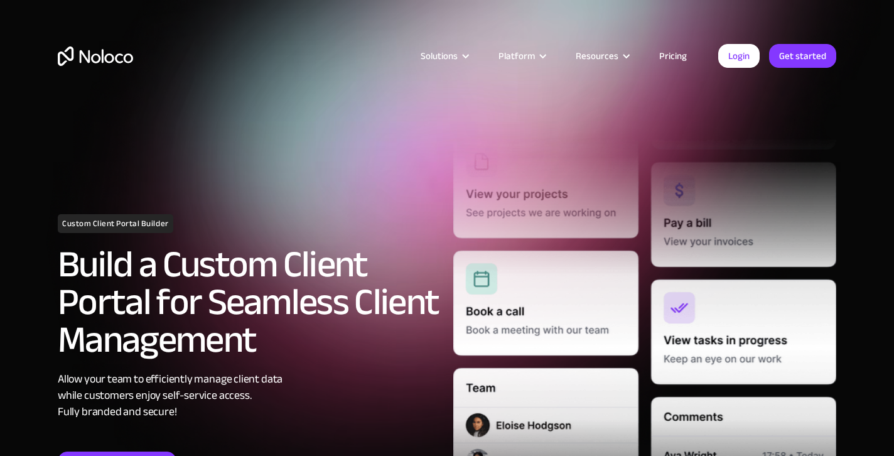 This screenshot has width=894, height=456. I want to click on a: Get started, so click(803, 56).